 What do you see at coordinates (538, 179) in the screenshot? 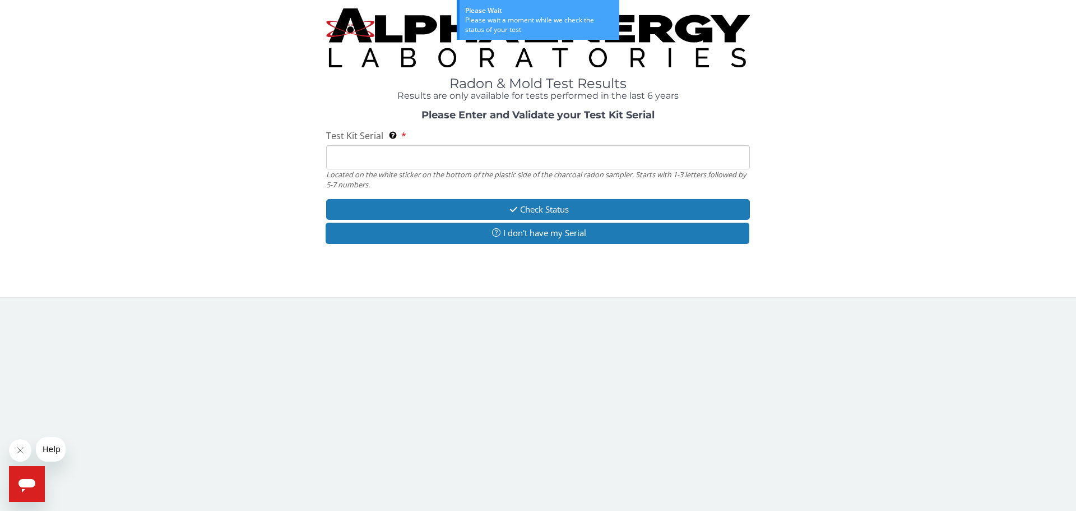
I see `div: Located on the white sticker on the bottom of the plastic side of the charcoal radon sampler. Sta...` at bounding box center [538, 179].